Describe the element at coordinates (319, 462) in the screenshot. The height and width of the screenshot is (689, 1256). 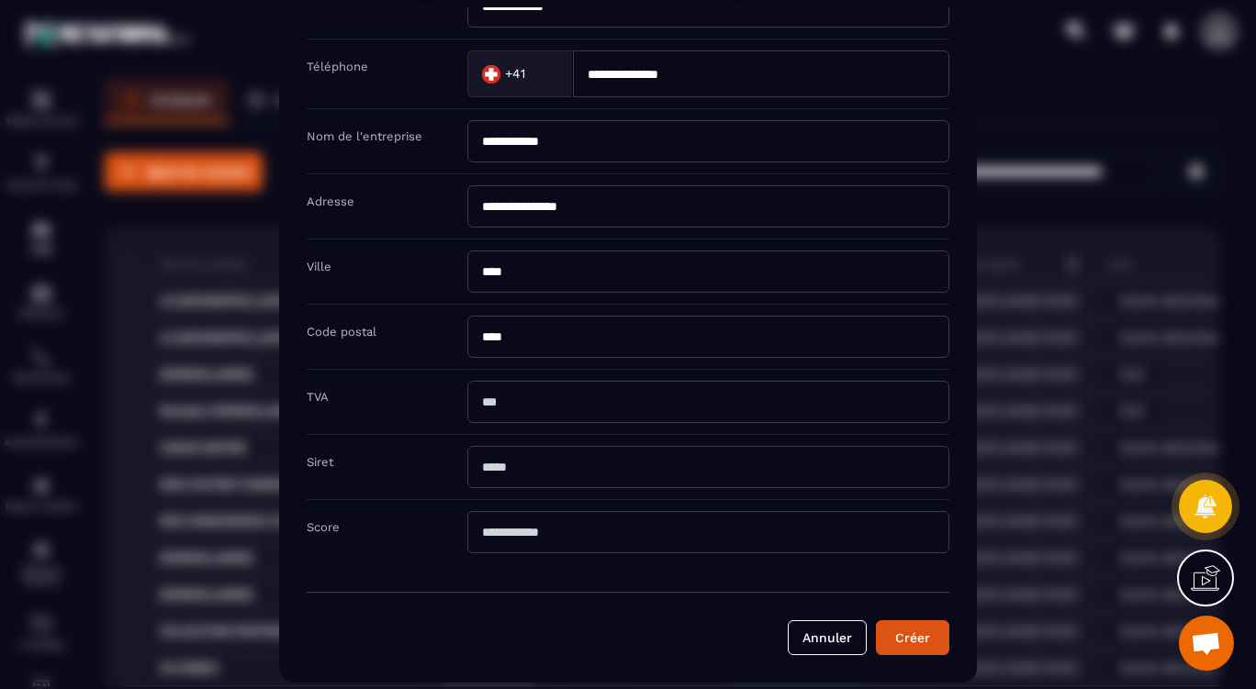
I see `label: Siret` at that location.